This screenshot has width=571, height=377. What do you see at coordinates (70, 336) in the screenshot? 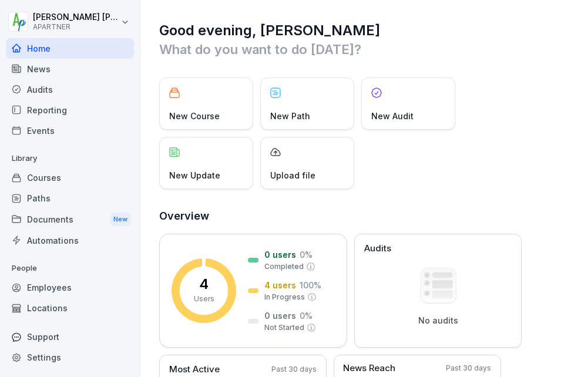
I see `div: Support` at bounding box center [70, 336].